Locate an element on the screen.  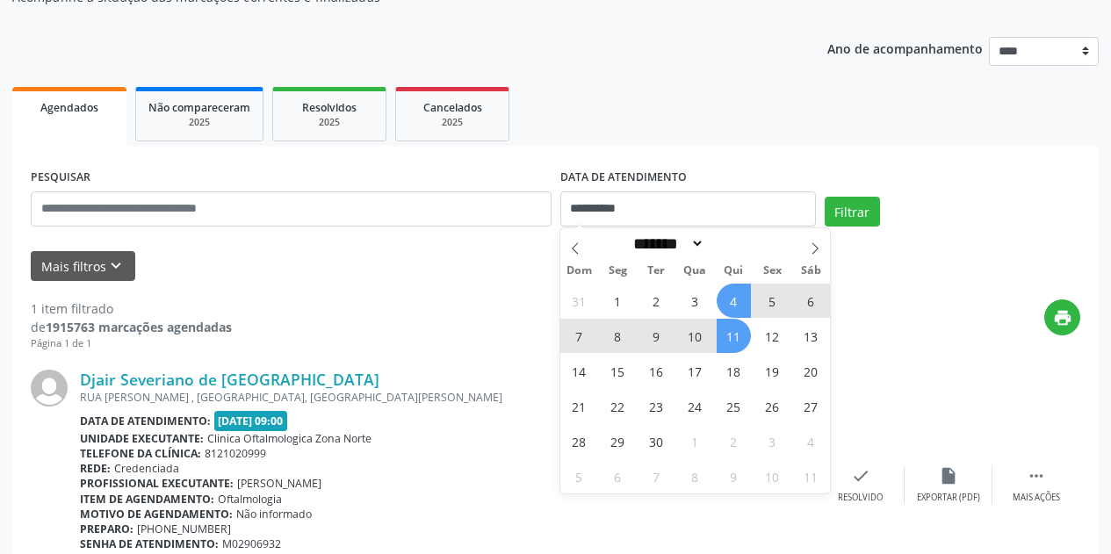
span: Setembro 17, 2025 is located at coordinates (695, 371).